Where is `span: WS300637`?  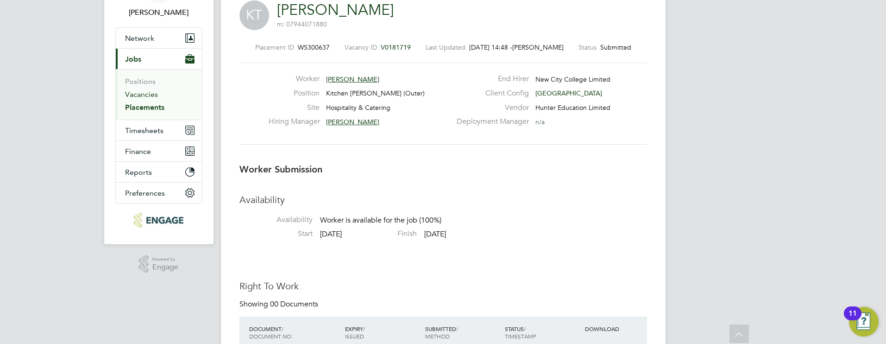
span: WS300637 is located at coordinates (313, 47).